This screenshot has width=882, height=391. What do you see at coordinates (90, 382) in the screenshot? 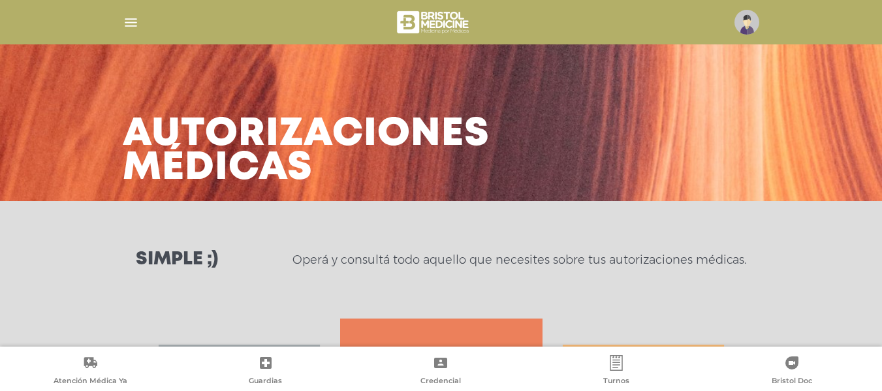
I see `span: Atención Médica Ya` at bounding box center [90, 382].